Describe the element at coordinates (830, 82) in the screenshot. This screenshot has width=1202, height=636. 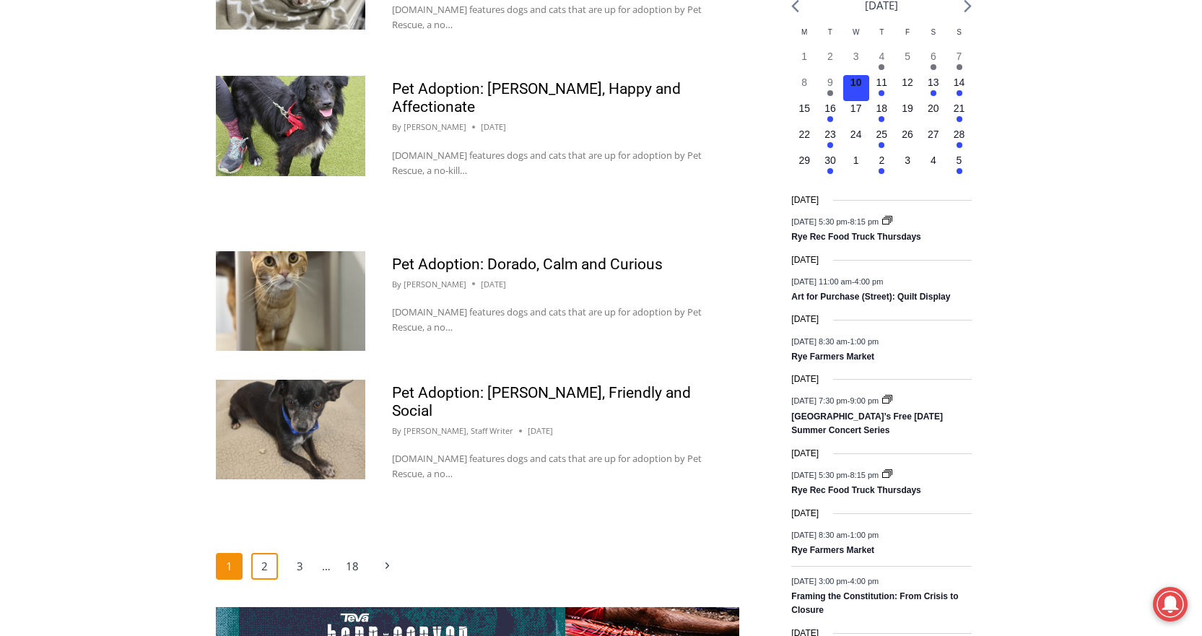
I see `time: 9` at that location.